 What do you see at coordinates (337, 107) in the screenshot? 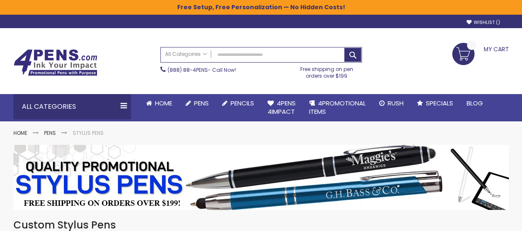
I see `span: 4PROMOTIONAL ITEMS` at bounding box center [337, 107].